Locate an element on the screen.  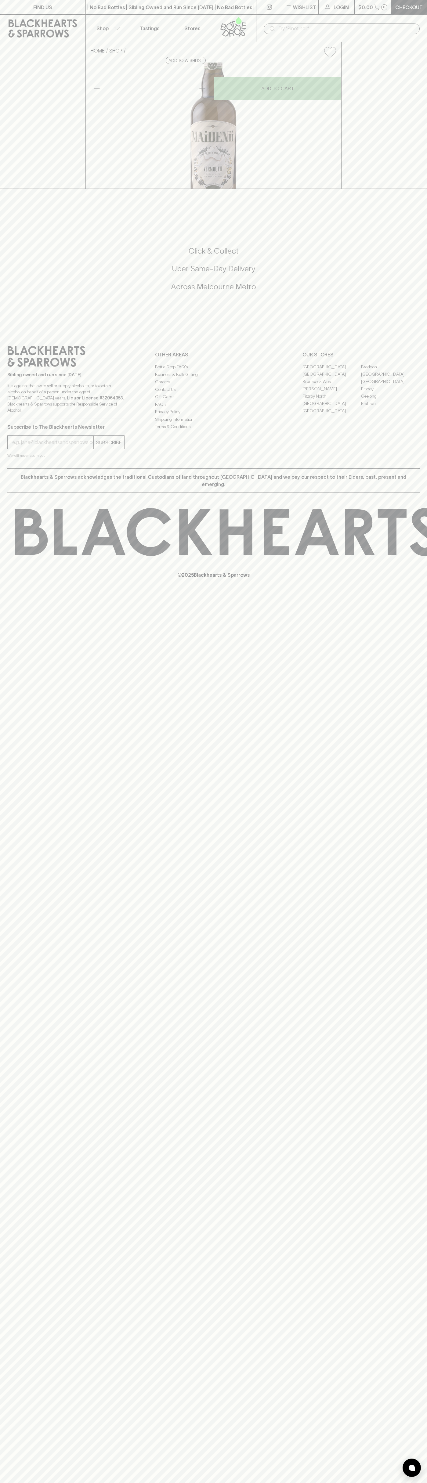
a: SHOP is located at coordinates (116, 51).